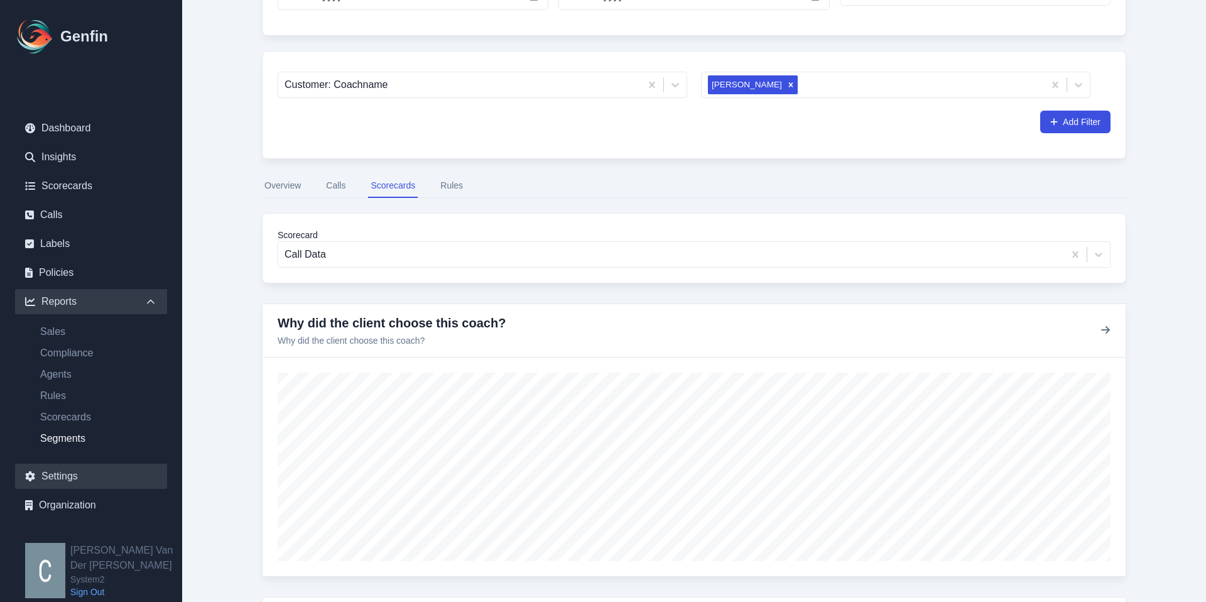 The height and width of the screenshot is (602, 1206). I want to click on img: Cameron Van Der Valk, so click(45, 570).